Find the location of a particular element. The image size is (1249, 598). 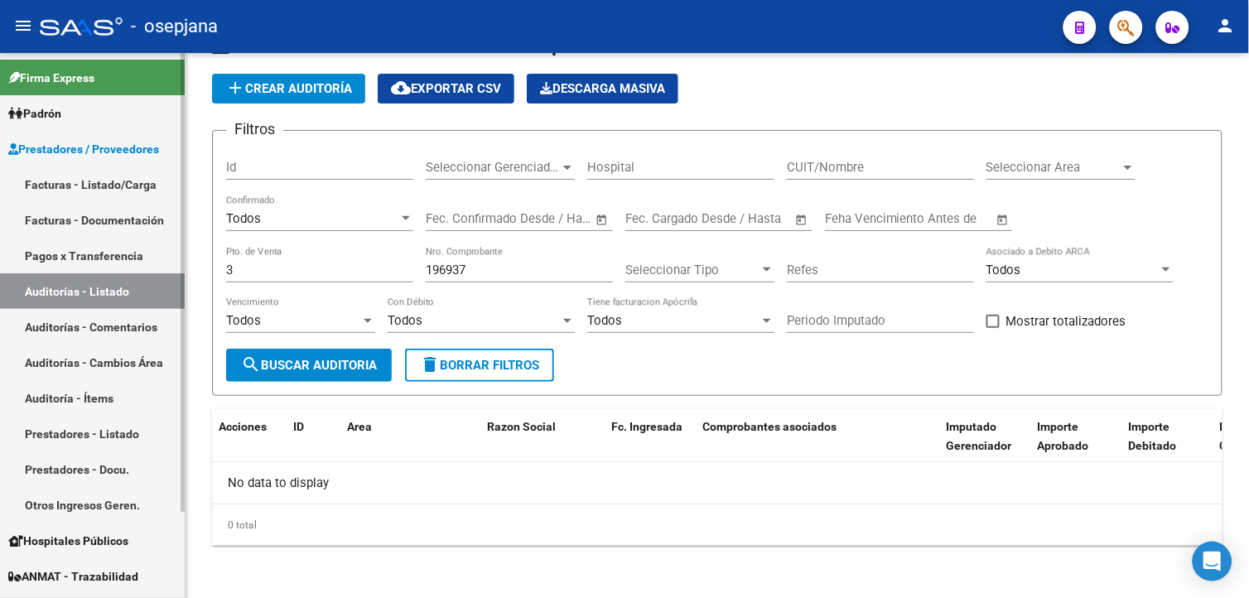

span: Crear Auditoría is located at coordinates (288, 89).